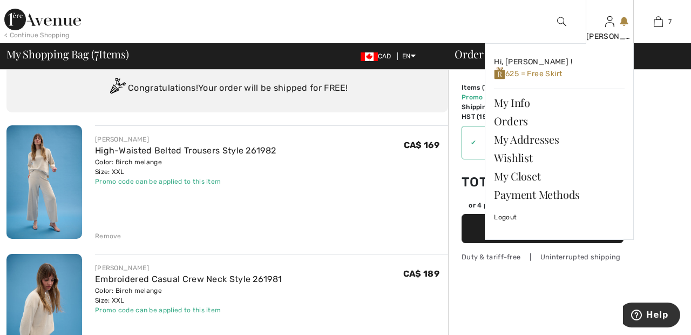  Describe the element at coordinates (610, 22) in the screenshot. I see `img: My Info` at that location.